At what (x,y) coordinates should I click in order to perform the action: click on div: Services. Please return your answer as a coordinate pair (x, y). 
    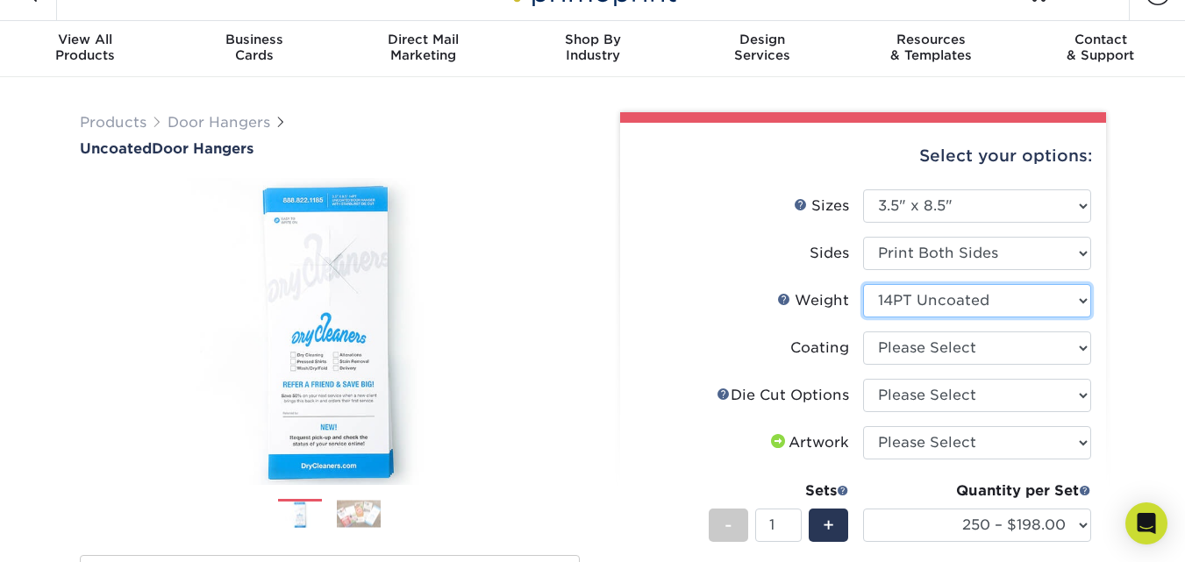
    Looking at the image, I should click on (761, 47).